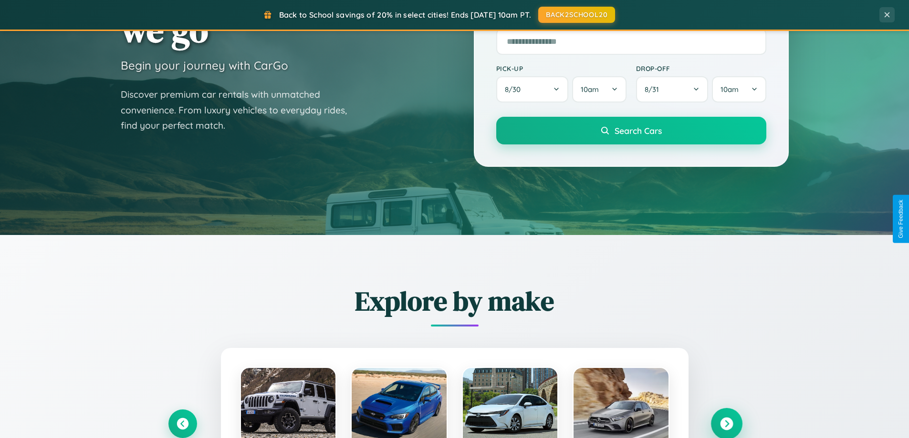 The height and width of the screenshot is (438, 909). What do you see at coordinates (515, 89) in the screenshot?
I see `span: 8 / 30` at bounding box center [515, 89].